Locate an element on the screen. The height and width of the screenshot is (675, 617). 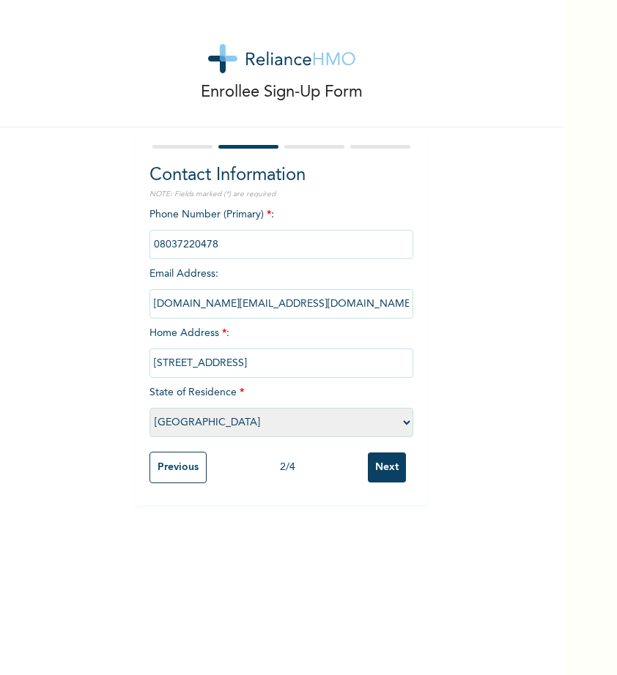
div: 2 / 4 is located at coordinates (287, 467).